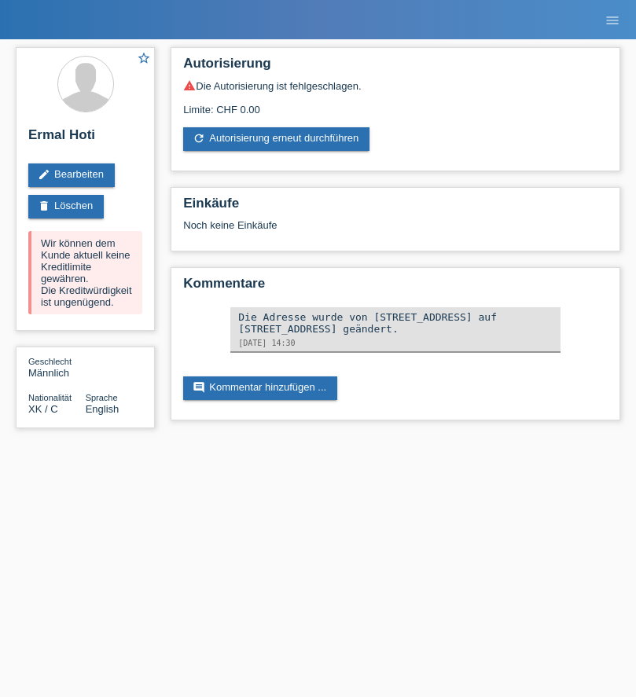  Describe the element at coordinates (66, 207) in the screenshot. I see `a: deleteLöschen` at that location.